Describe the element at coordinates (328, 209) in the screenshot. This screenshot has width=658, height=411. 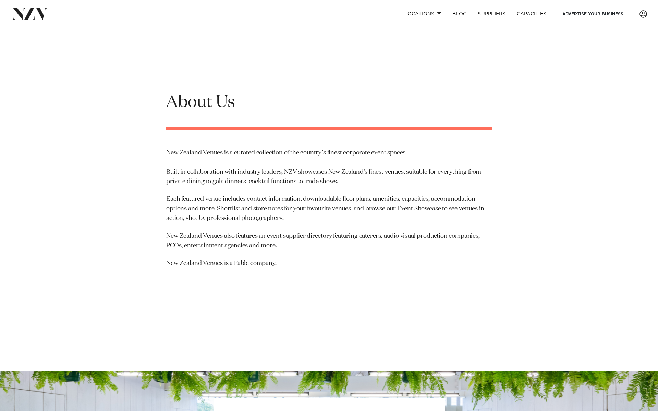
I see `p: Each featured venue includes contact information, downloadable floorplans, amenities, capacities,...` at that location.